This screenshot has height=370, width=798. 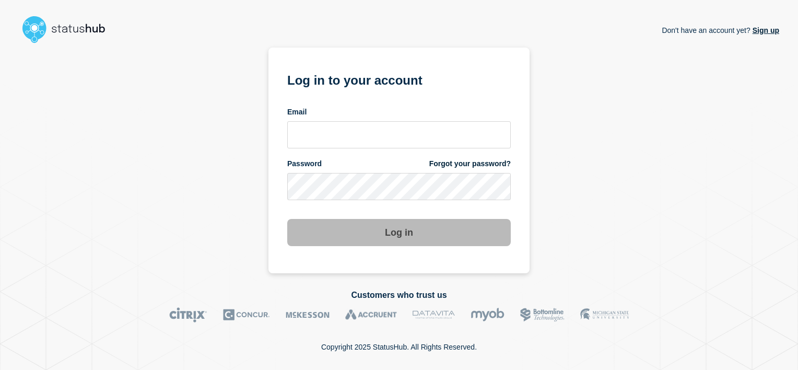 What do you see at coordinates (470, 163) in the screenshot?
I see `a: Forgot your password?` at bounding box center [470, 163].